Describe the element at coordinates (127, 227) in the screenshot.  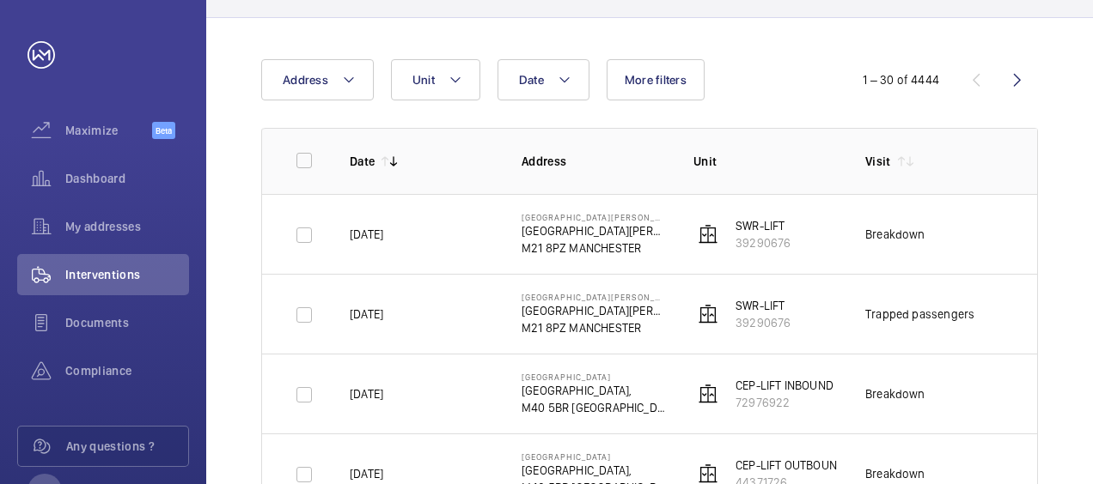
I see `span: My addresses` at that location.